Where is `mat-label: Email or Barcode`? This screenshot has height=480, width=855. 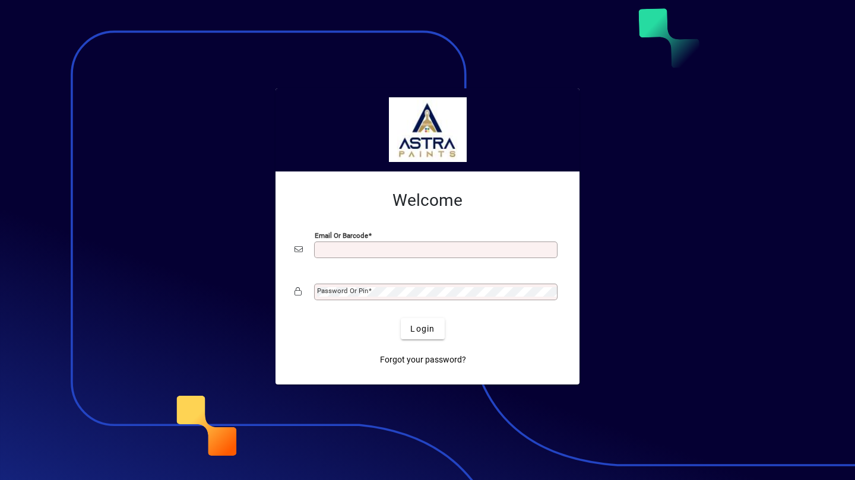
mat-label: Email or Barcode is located at coordinates (341, 236).